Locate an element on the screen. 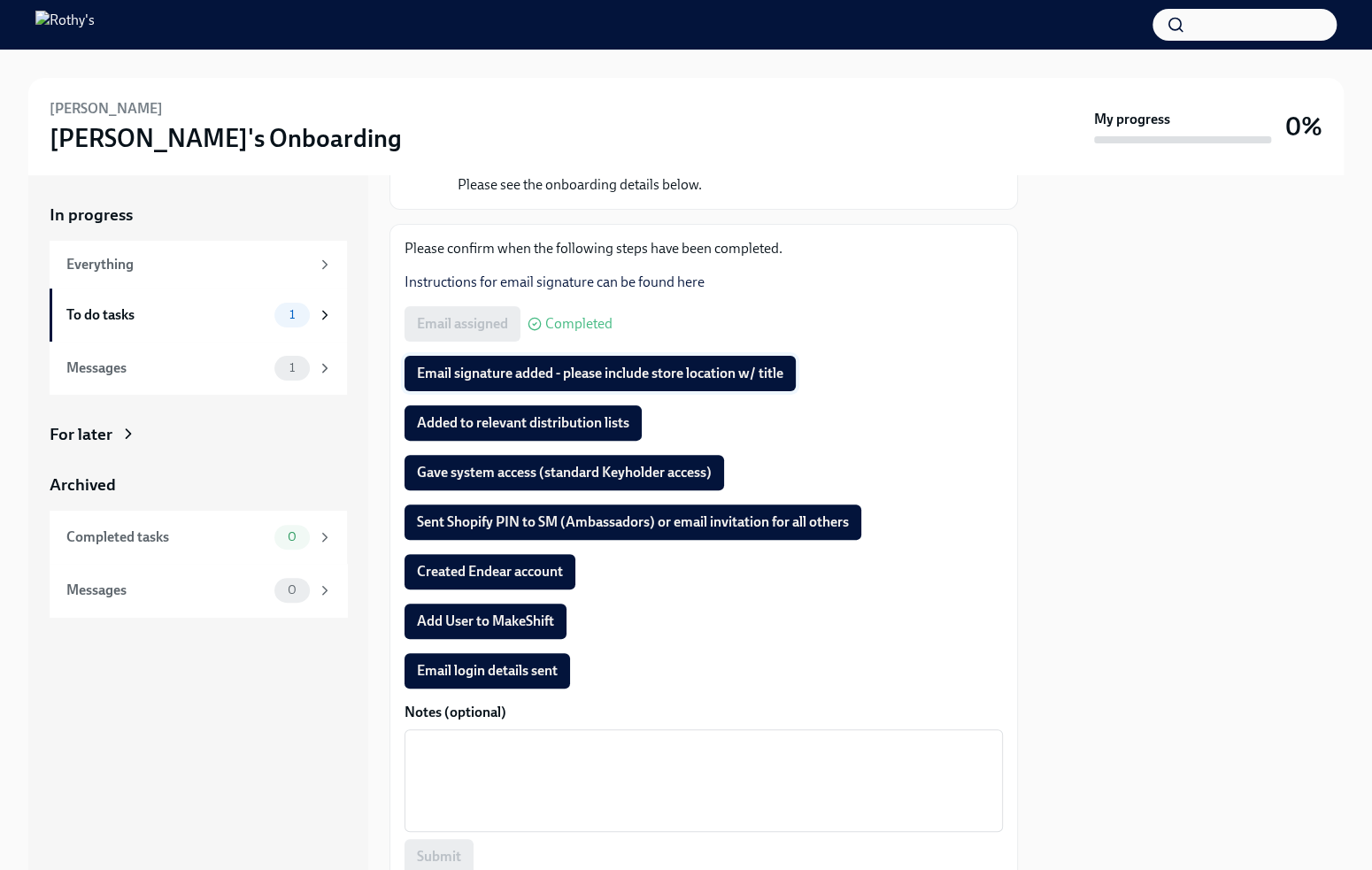  a: Everything is located at coordinates (198, 265).